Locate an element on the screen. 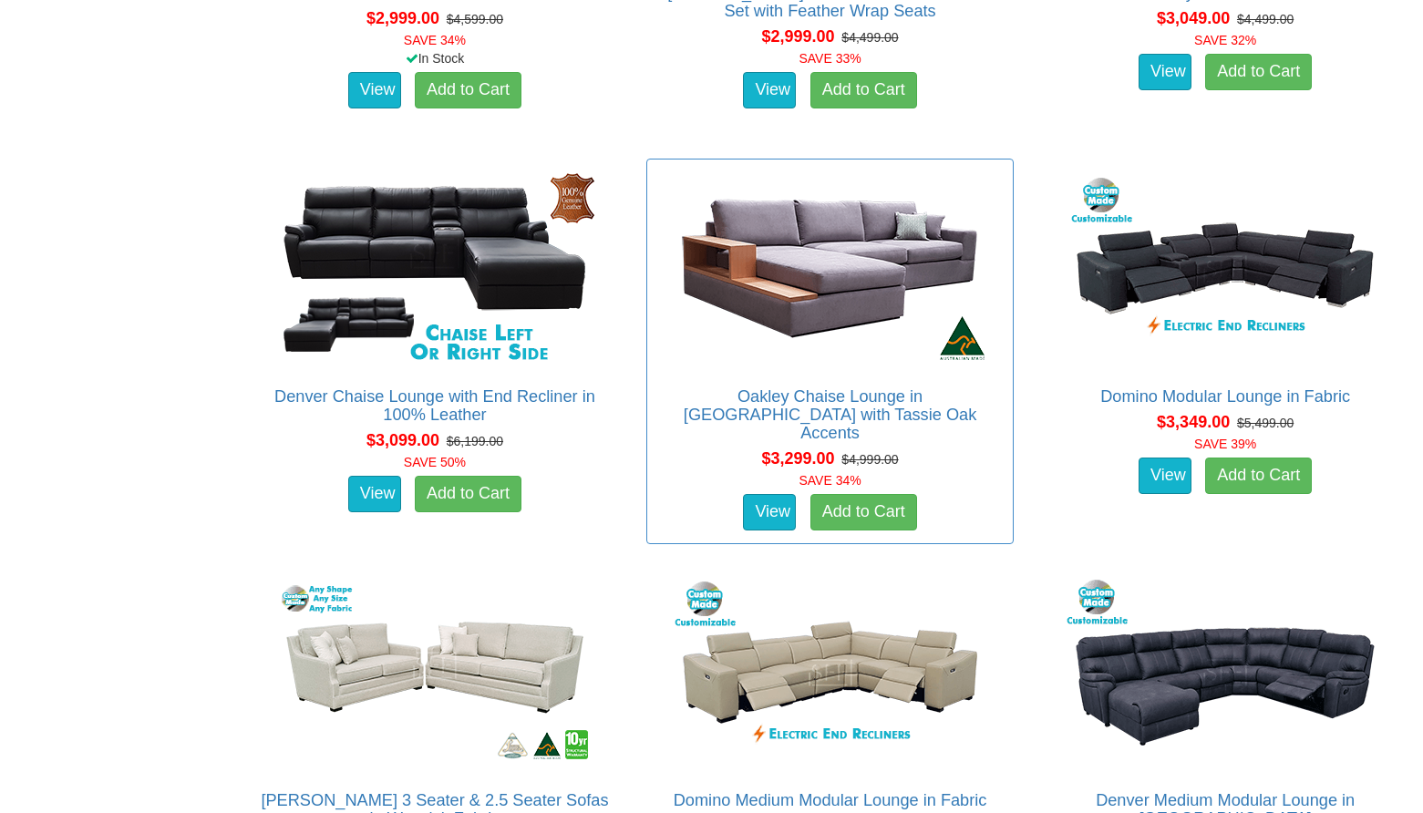 The height and width of the screenshot is (813, 1423). a: Domino Modular Lounge in Fabric is located at coordinates (1225, 397).